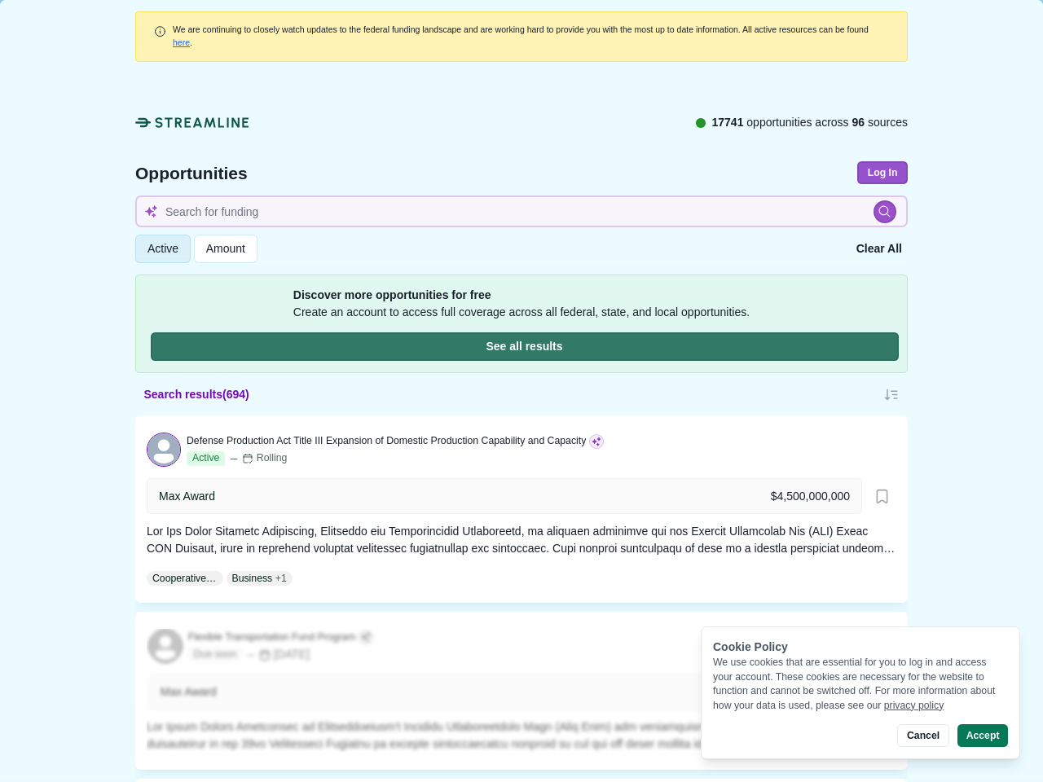 The width and height of the screenshot is (1043, 782). Describe the element at coordinates (226, 249) in the screenshot. I see `button: Amount` at that location.